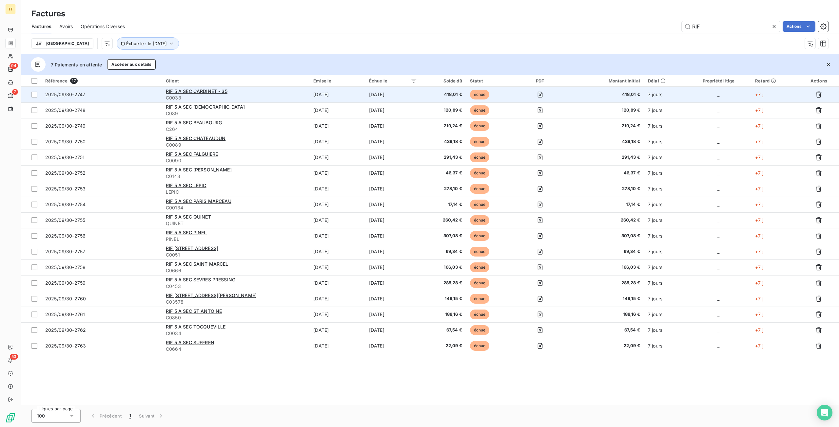  What do you see at coordinates (443, 110) in the screenshot?
I see `span: 120,89 €` at bounding box center [443, 110].